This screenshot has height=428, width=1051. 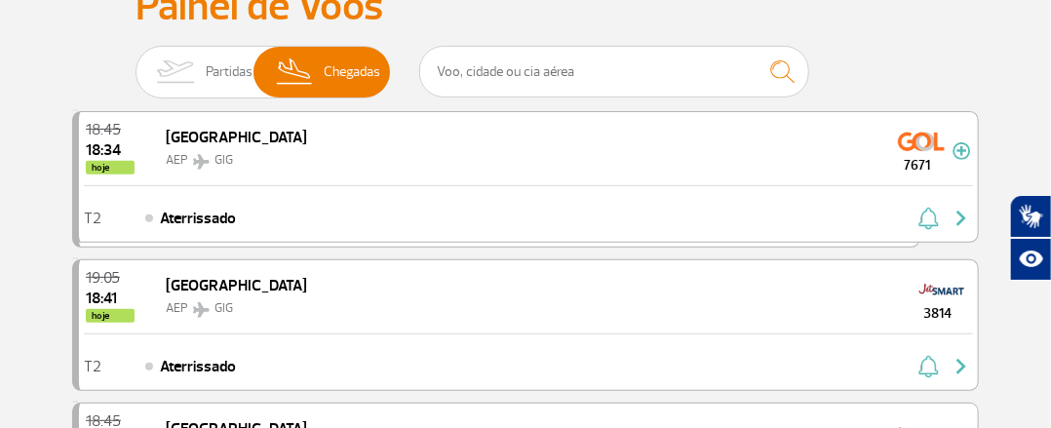 What do you see at coordinates (174, 72) in the screenshot?
I see `img: slider-embarque` at bounding box center [174, 72].